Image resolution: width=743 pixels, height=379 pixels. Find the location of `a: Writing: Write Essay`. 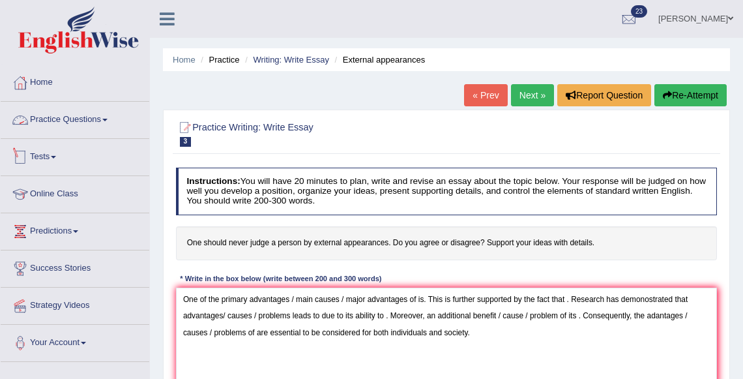

a: Writing: Write Essay is located at coordinates (291, 59).